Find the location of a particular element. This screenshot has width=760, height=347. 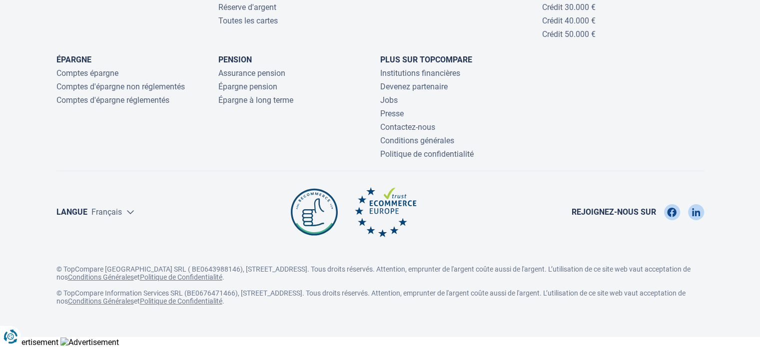

a: Épargne pension is located at coordinates (248, 86).